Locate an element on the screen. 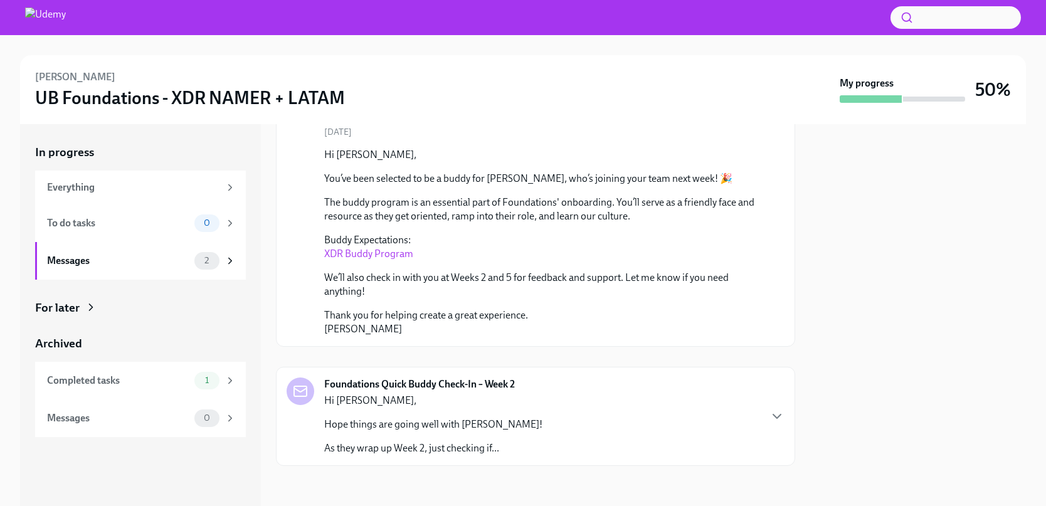 This screenshot has height=506, width=1046. div: Archived is located at coordinates (141, 344).